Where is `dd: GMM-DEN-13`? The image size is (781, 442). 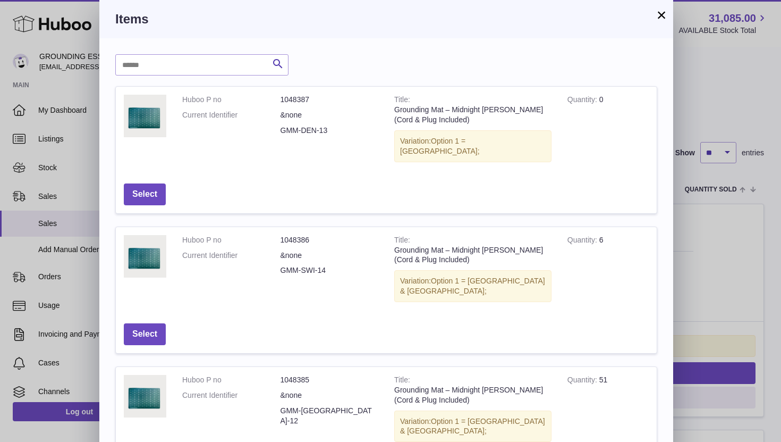
dd: GMM-DEN-13 is located at coordinates (329, 130).